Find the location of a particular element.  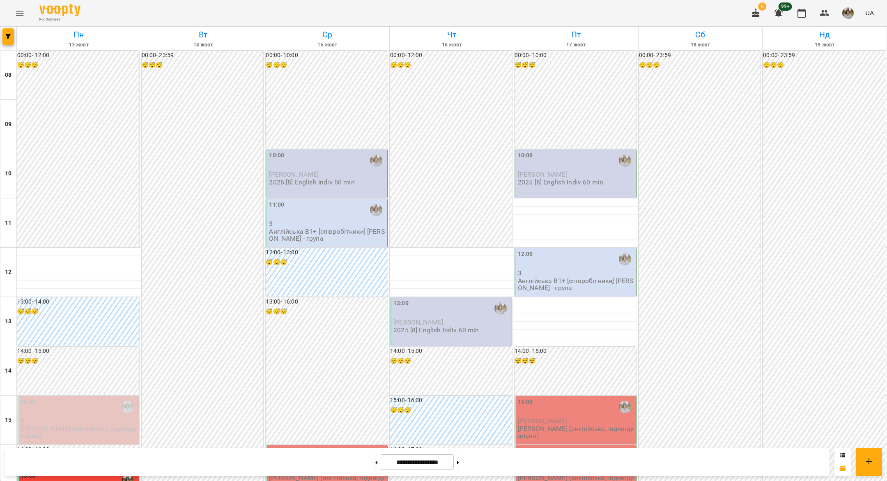

h6: Ср is located at coordinates (327, 34).